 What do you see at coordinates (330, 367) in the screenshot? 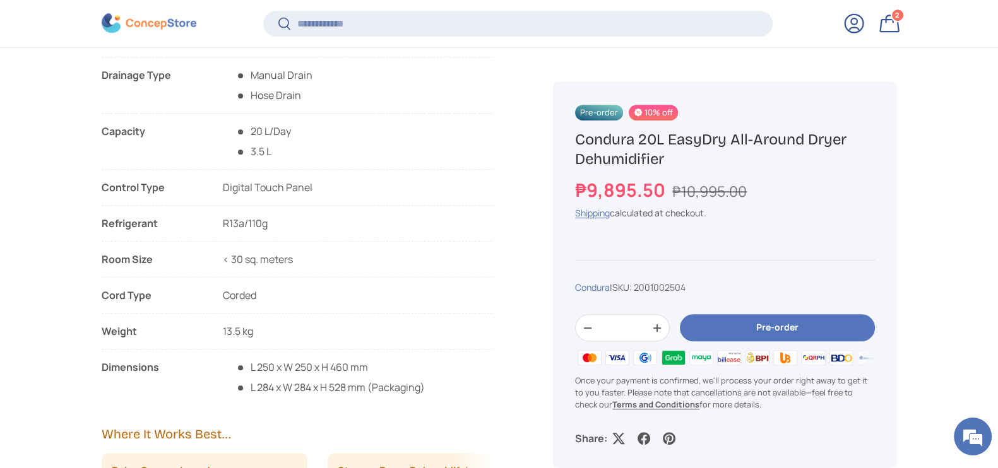
I see `span: L 250 x W 250 x H 460 mm` at bounding box center [330, 367].